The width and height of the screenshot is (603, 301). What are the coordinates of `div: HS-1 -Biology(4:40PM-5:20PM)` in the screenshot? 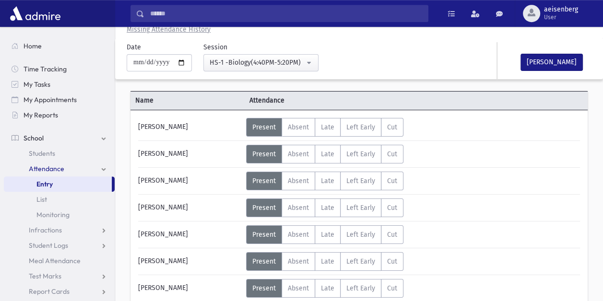 It's located at (257, 62).